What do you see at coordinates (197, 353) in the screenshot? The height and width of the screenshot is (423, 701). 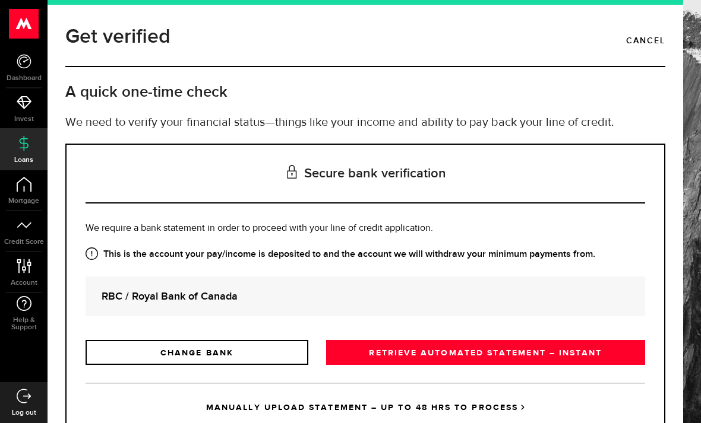 I see `a: CHANGE BANK` at bounding box center [197, 353].